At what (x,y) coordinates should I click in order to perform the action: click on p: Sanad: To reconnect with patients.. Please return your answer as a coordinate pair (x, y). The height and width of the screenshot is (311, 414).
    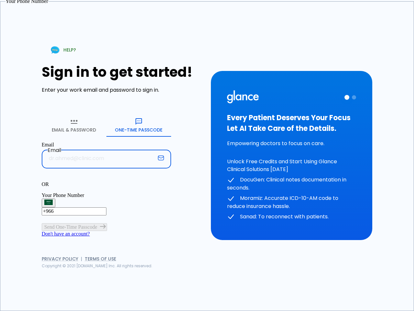
    Looking at the image, I should click on (292, 217).